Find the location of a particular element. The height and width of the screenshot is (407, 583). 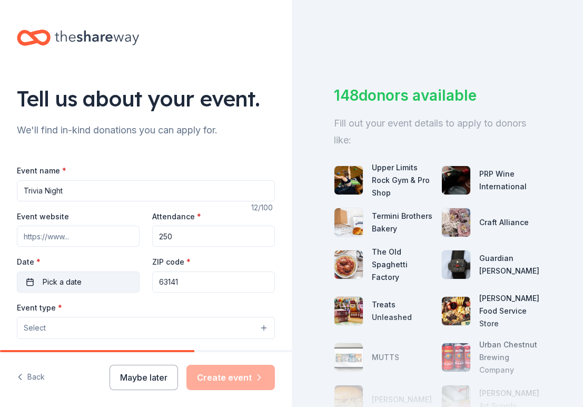

div: 148 donors available is located at coordinates (438, 95).